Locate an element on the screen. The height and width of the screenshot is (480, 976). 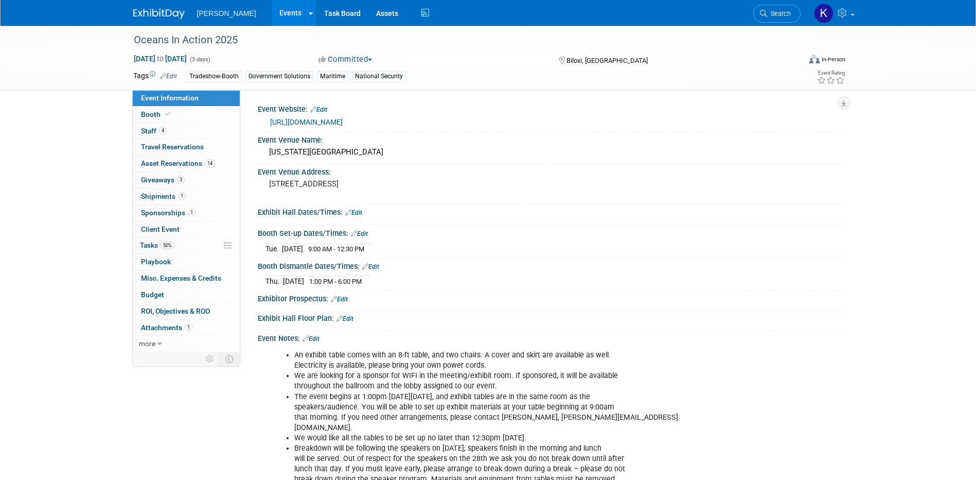
span: 3 is located at coordinates (181, 179).